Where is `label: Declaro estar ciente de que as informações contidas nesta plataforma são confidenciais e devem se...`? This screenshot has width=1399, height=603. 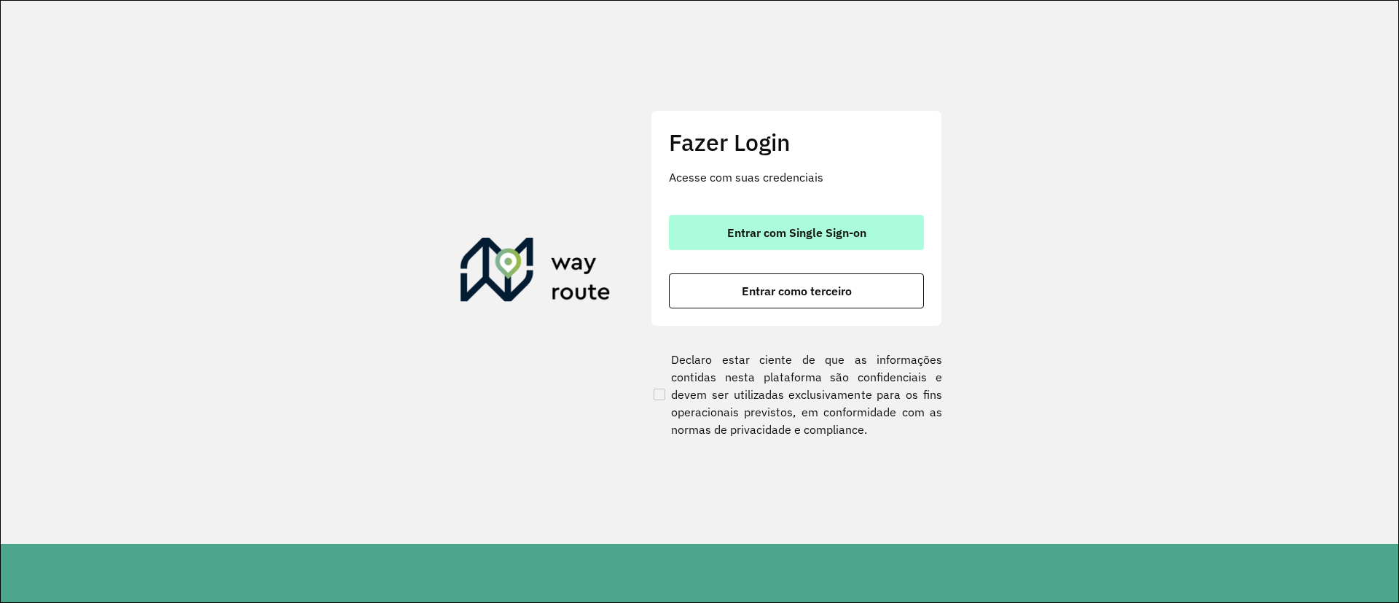 label: Declaro estar ciente de que as informações contidas nesta plataforma são confidenciais e devem se... is located at coordinates (796, 394).